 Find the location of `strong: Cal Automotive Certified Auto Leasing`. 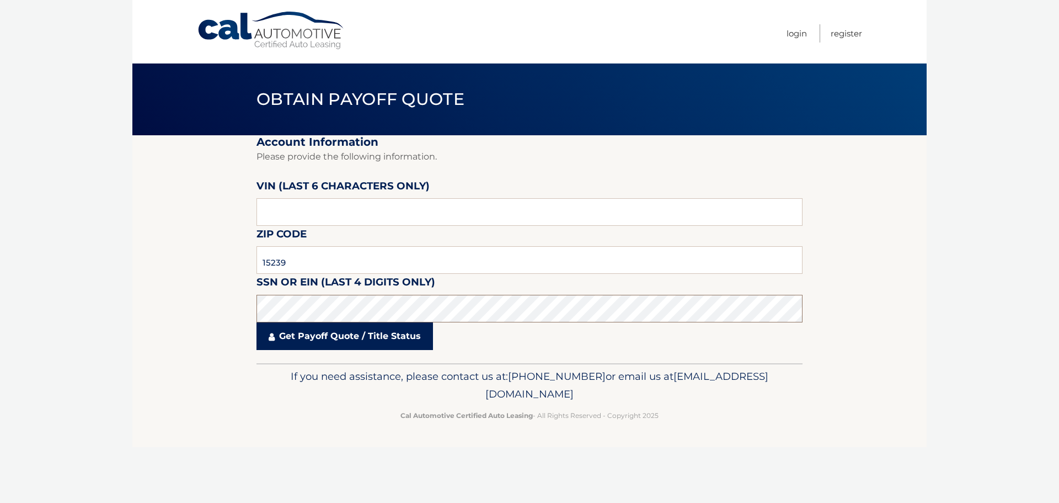

strong: Cal Automotive Certified Auto Leasing is located at coordinates (467, 415).